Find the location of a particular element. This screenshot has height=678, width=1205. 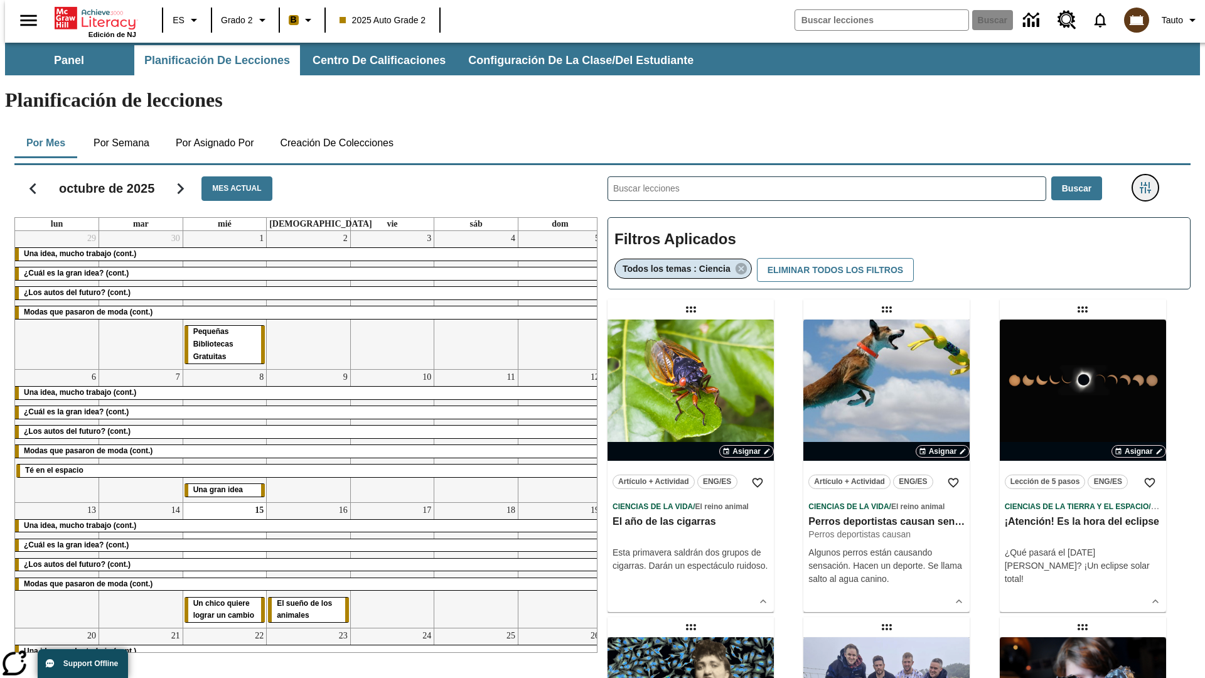

button: Creación de colecciones is located at coordinates (336, 143).